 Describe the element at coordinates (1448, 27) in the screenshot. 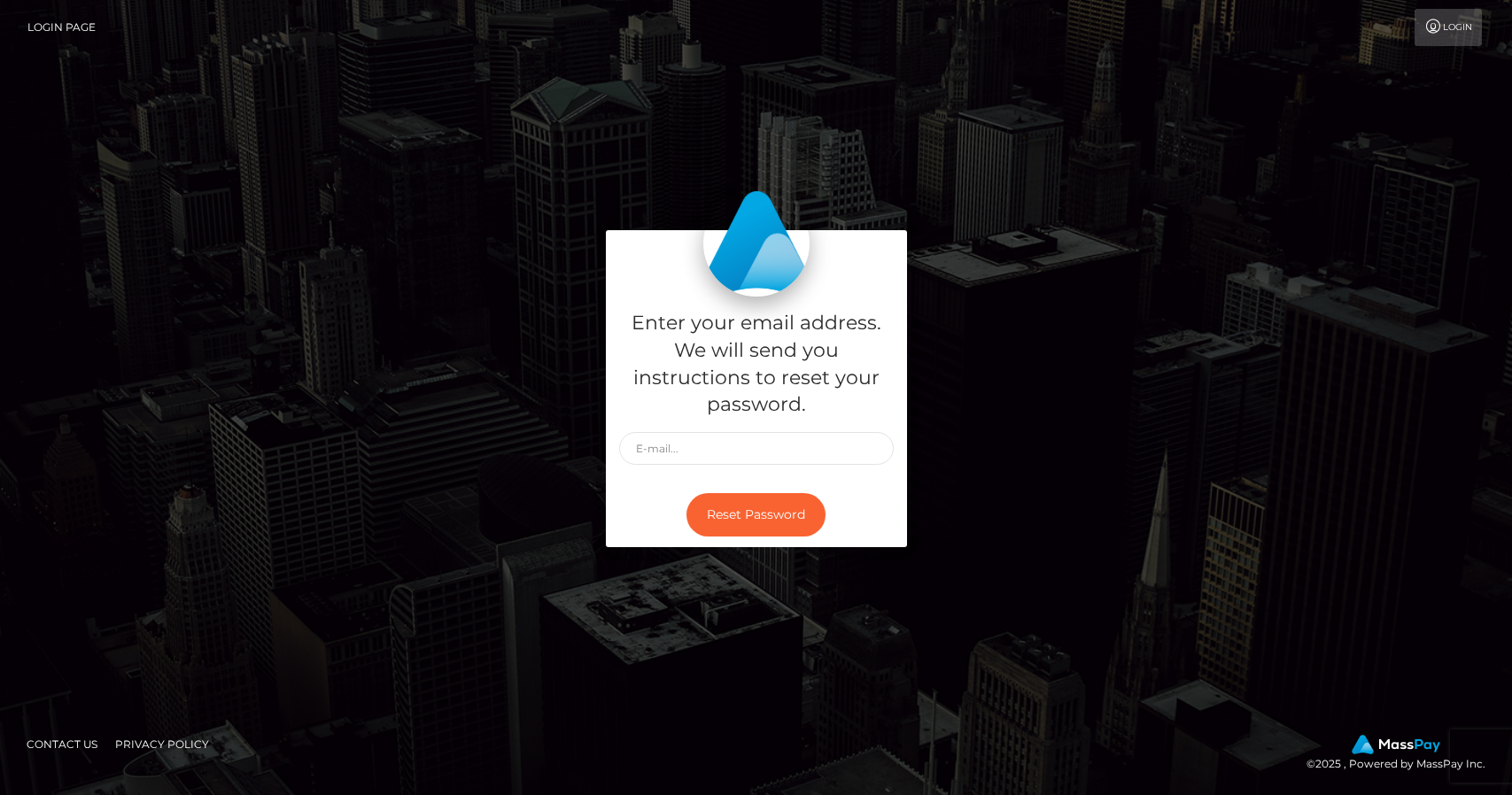

I see `a: Login` at that location.